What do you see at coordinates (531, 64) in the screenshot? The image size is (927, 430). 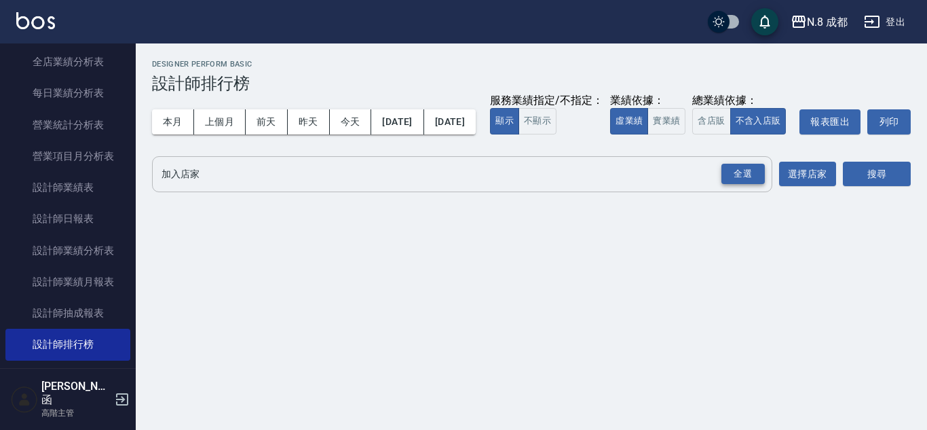 I see `h2: Designer Perform Basic` at bounding box center [531, 64].